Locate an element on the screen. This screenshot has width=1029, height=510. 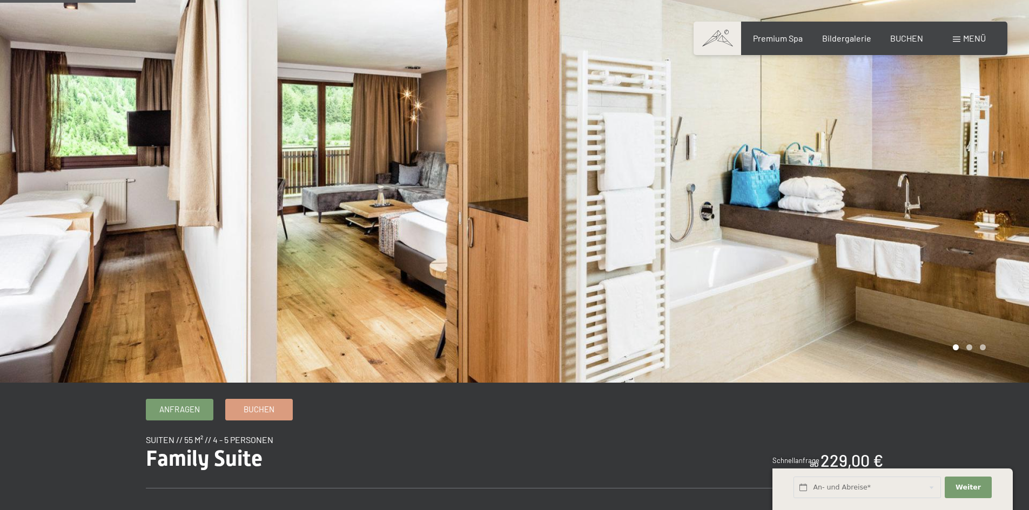
a: BUCHEN is located at coordinates (906, 38).